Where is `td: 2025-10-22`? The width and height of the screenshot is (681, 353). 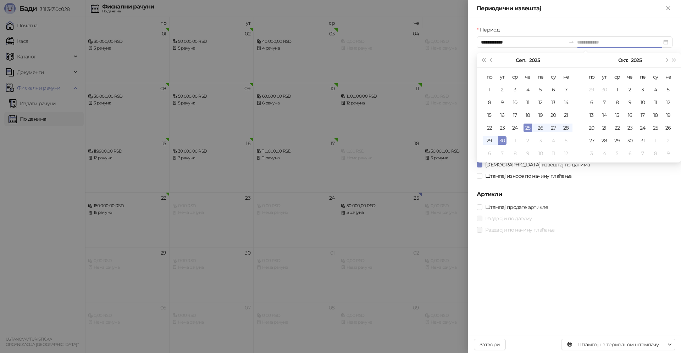 td: 2025-10-22 is located at coordinates (617, 128).